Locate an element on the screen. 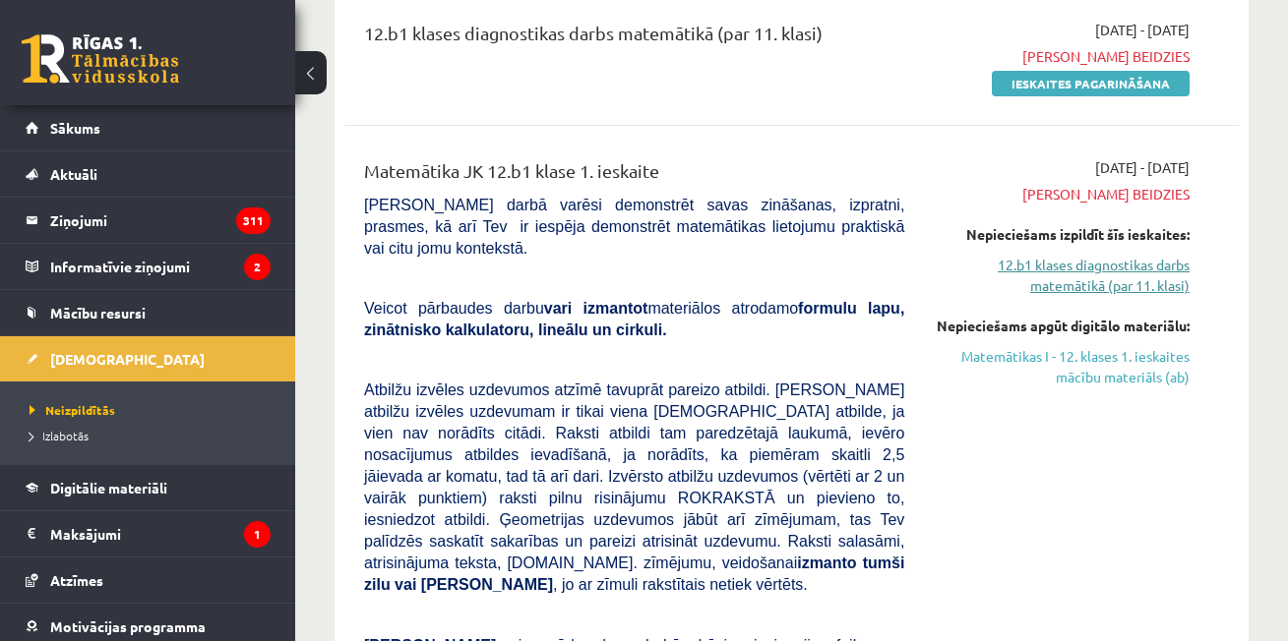 The height and width of the screenshot is (641, 1288). a: Matemātikas I - 12. klases 1. ieskaites mācību materiāls (ab) is located at coordinates (1061, 367).